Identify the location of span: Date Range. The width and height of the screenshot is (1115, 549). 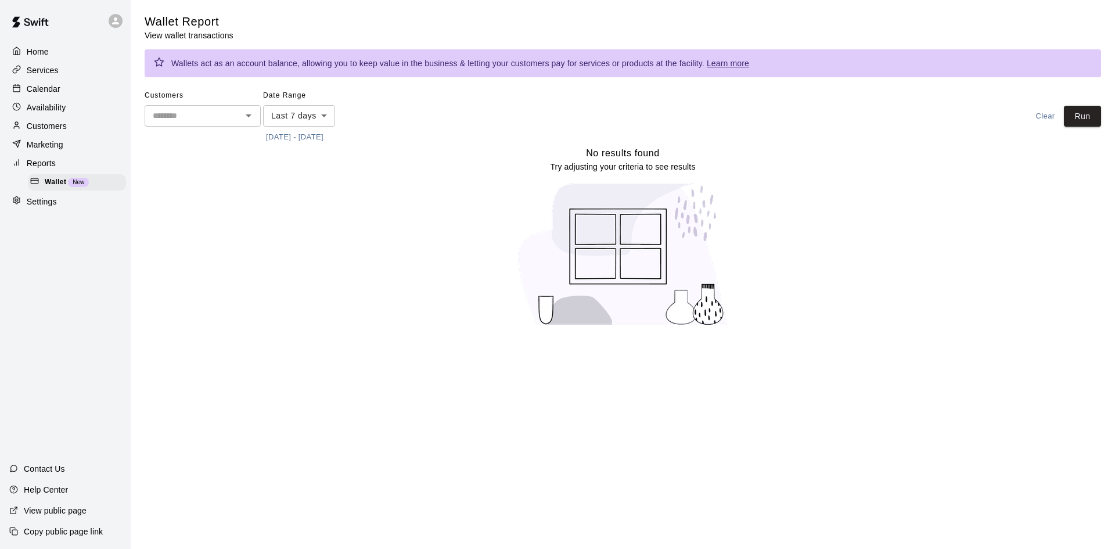
(314, 96).